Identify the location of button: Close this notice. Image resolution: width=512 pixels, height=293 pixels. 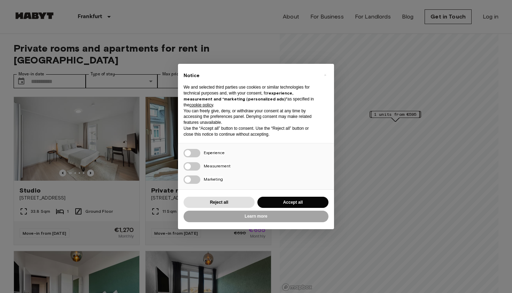
(325, 75).